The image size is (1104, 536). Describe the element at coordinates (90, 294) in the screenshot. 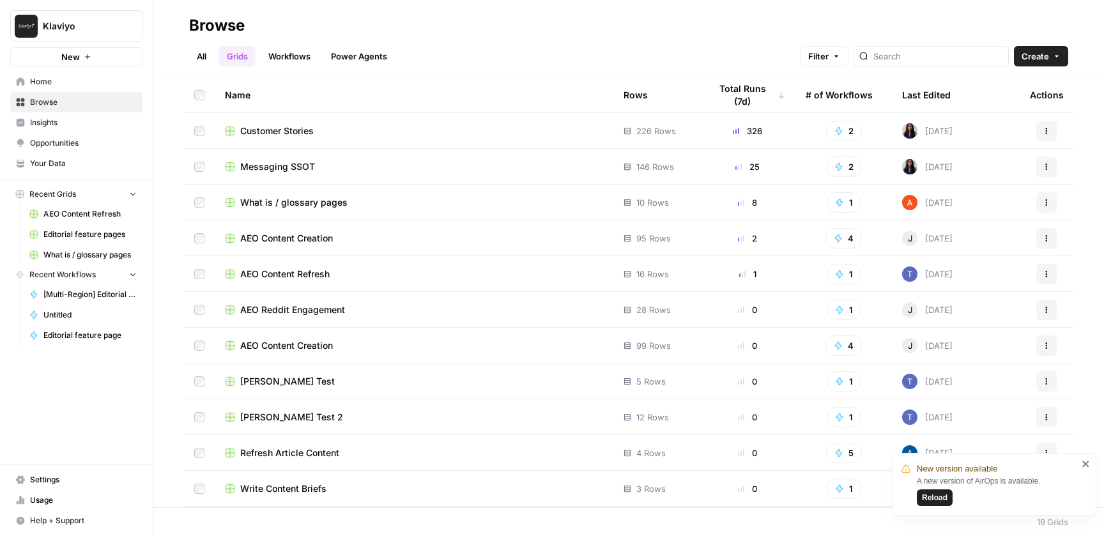

I see `span: [Multi-Region] Editorial feature page` at that location.